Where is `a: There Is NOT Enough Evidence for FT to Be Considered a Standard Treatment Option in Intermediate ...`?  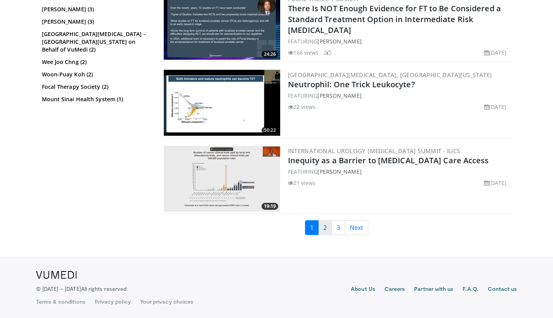
a: There Is NOT Enough Evidence for FT to Be Considered a Standard Treatment Option in Intermediate ... is located at coordinates (394, 19).